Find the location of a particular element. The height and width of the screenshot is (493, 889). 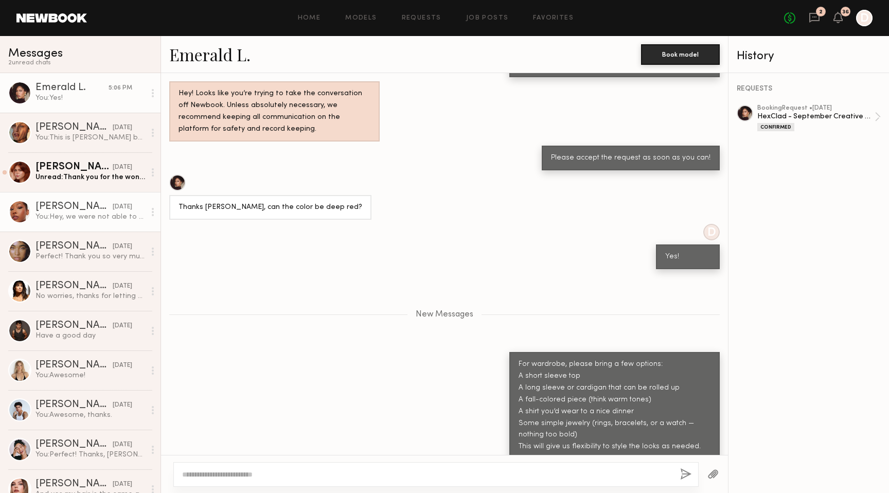

a: Book model is located at coordinates (680, 54).